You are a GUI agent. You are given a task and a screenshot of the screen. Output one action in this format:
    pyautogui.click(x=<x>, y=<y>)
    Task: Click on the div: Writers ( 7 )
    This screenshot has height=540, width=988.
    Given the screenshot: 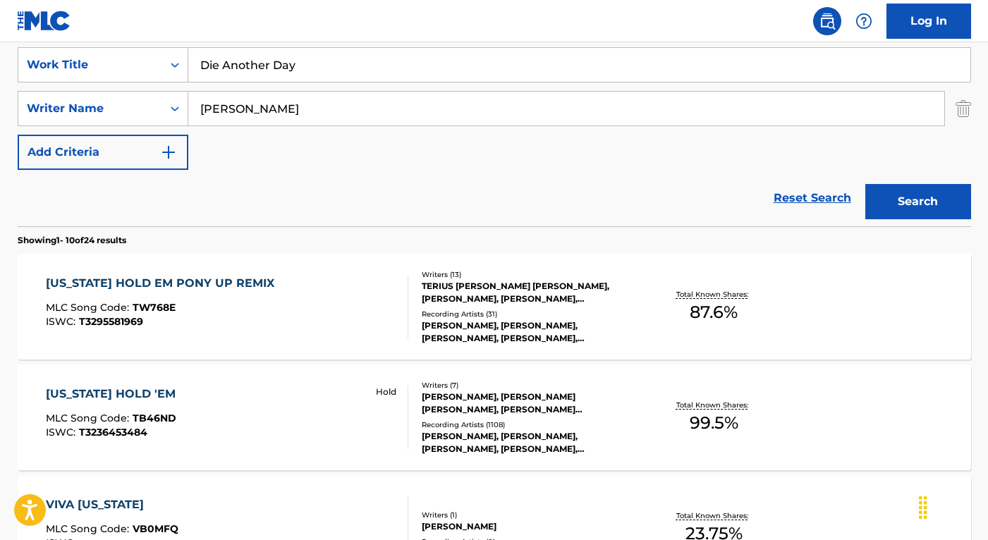 What is the action you would take?
    pyautogui.click(x=528, y=385)
    